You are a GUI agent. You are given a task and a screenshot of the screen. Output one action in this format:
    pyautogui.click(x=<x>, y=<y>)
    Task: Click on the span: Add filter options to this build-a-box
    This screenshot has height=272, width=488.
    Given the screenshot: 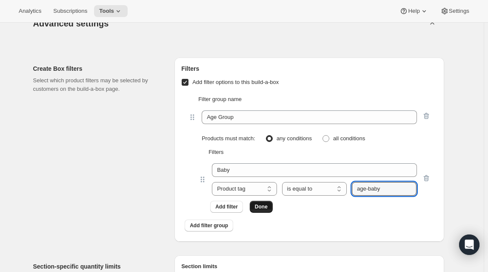 What is the action you would take?
    pyautogui.click(x=235, y=82)
    